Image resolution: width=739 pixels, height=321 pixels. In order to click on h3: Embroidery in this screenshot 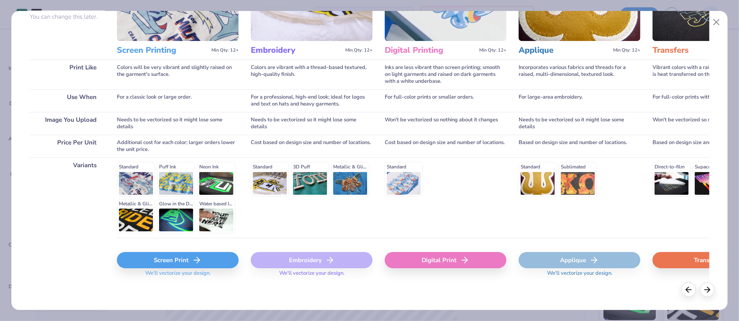, I will do `click(296, 50)`.